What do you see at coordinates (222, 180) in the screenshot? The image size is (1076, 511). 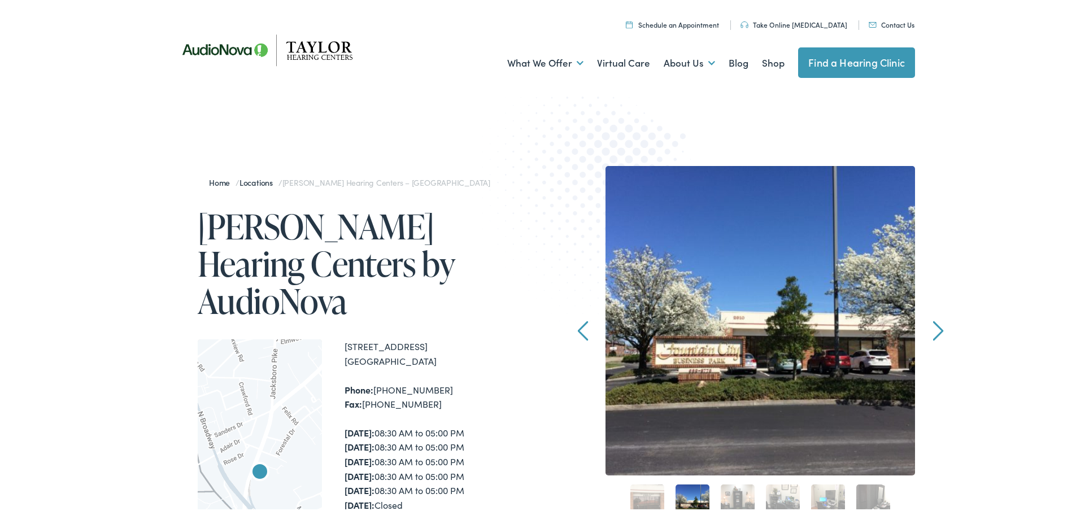 I see `a: Home` at bounding box center [222, 180].